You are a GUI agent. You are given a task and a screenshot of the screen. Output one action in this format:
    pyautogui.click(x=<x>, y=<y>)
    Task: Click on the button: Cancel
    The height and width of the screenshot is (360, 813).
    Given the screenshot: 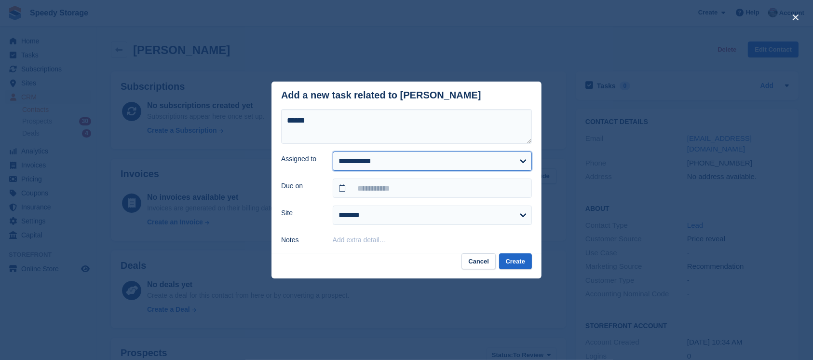 What is the action you would take?
    pyautogui.click(x=478, y=261)
    